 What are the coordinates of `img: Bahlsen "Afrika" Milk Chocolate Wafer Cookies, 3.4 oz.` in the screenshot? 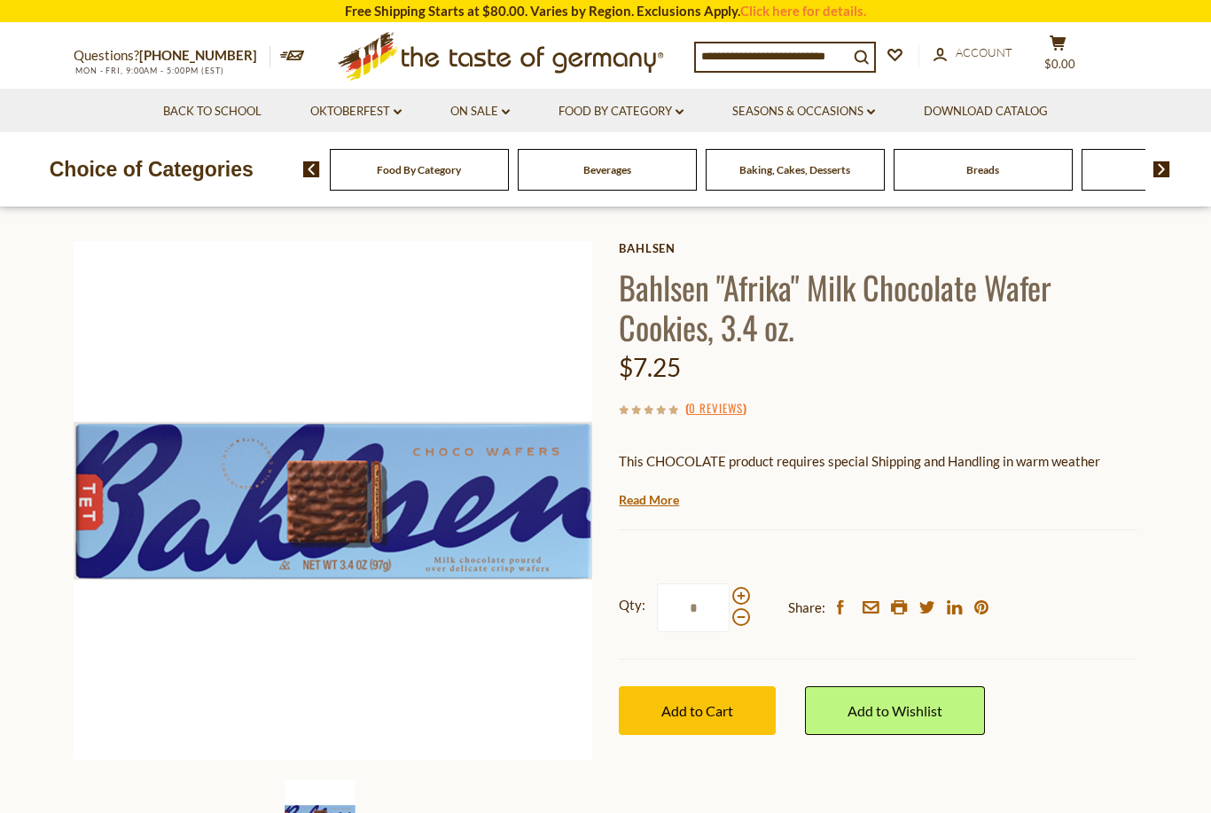 It's located at (332, 500).